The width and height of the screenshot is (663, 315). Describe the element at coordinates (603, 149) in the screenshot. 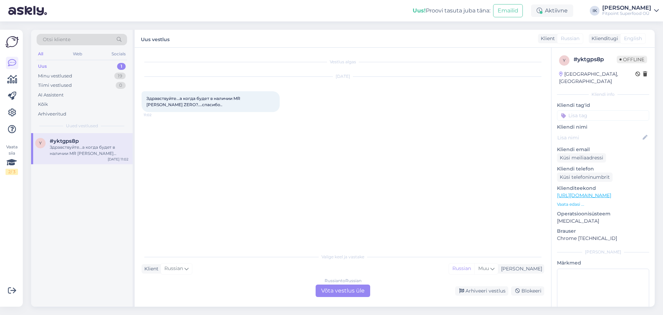

I see `p: Kliendi email` at that location.